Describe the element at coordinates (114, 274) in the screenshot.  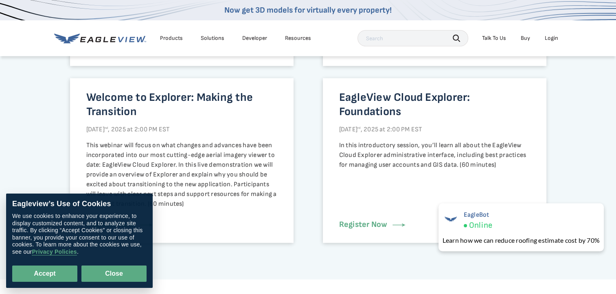
I see `button: Close` at that location.